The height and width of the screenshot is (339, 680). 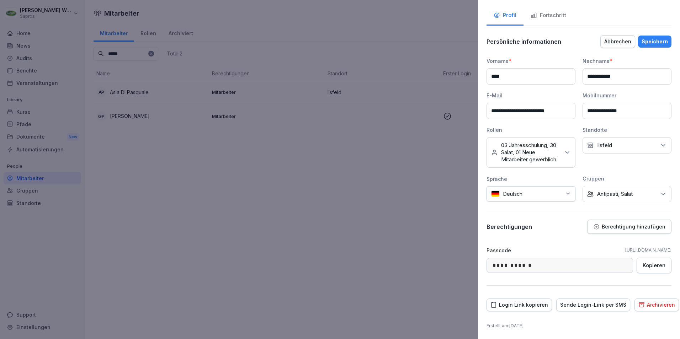 I want to click on p: 03 Jahresschulung, 30 Salat, 01 Neue Mitarbeiter gewerblich, so click(x=530, y=152).